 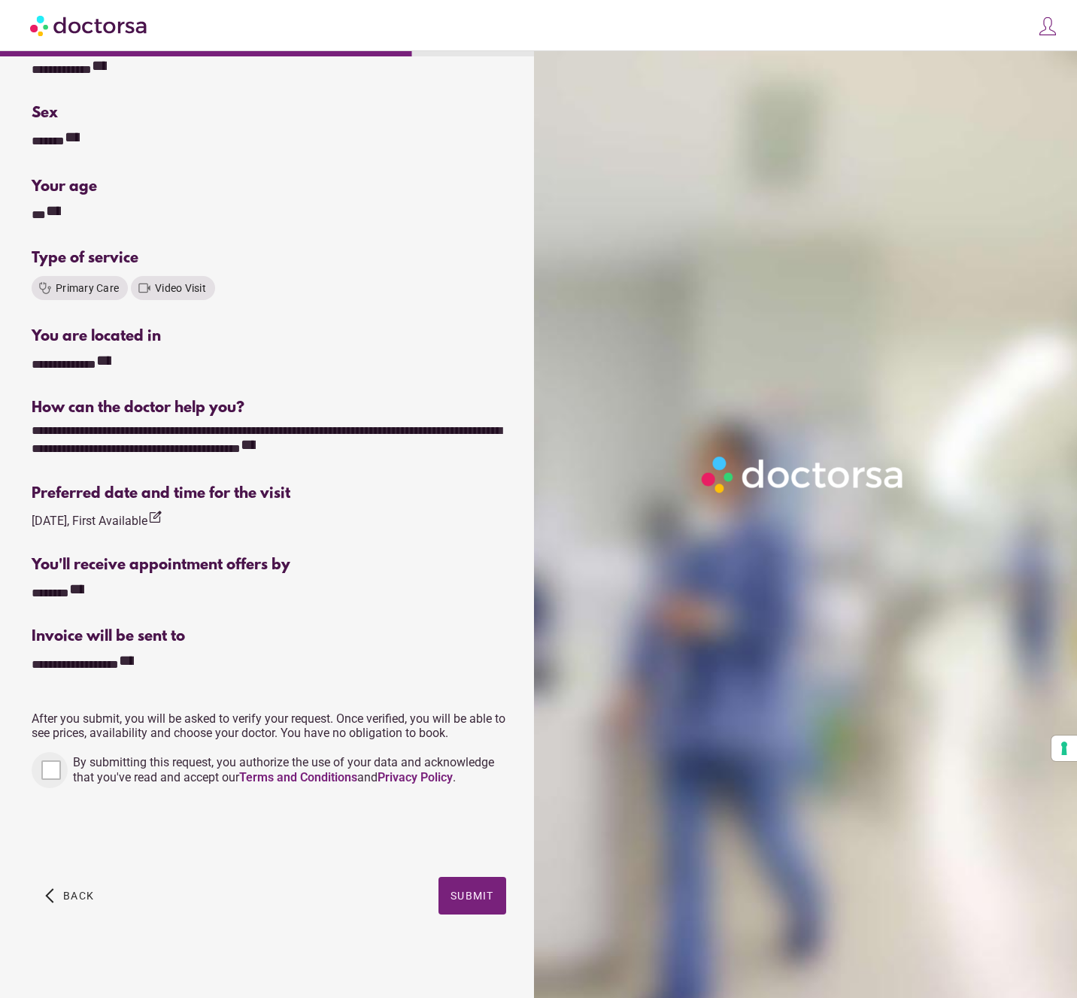 What do you see at coordinates (284, 770) in the screenshot?
I see `span: By submitting this request, you authorize the use of your data and acknowledge that you've read a...` at bounding box center [284, 770].